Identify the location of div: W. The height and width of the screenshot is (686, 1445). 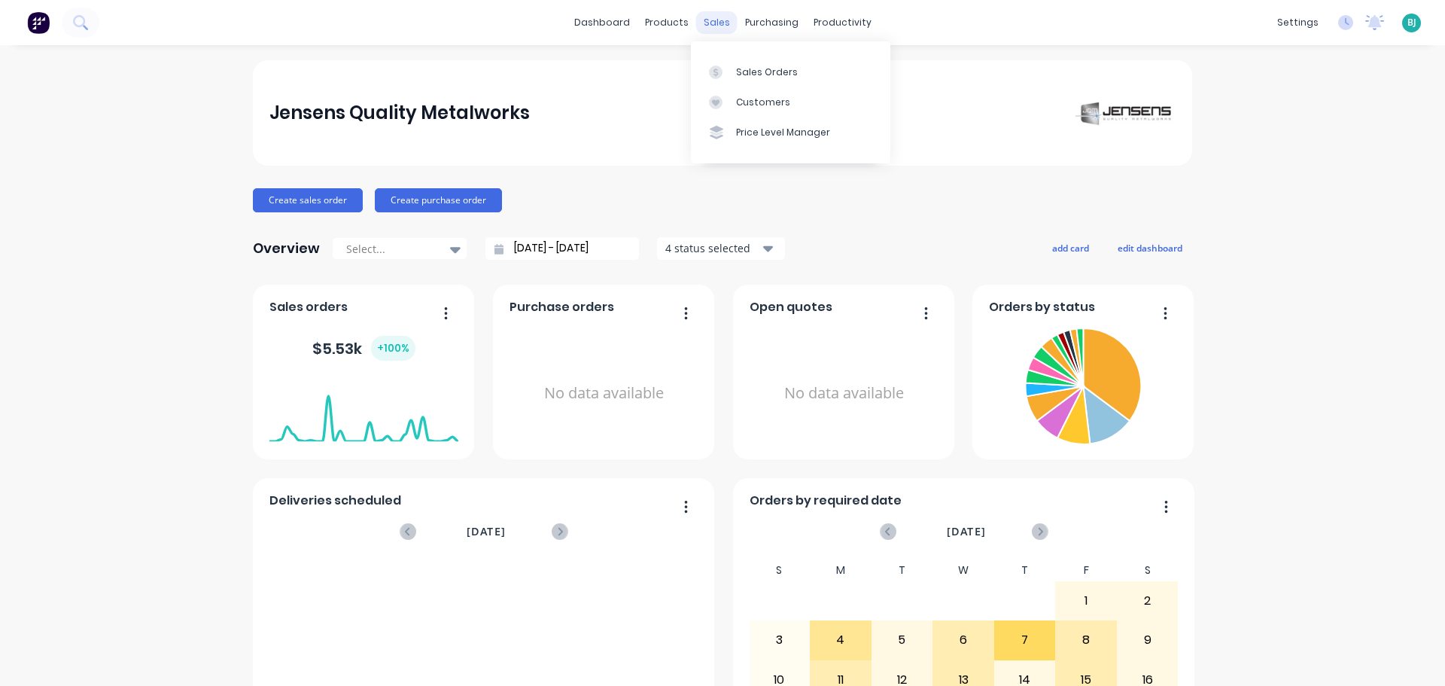
(963, 570).